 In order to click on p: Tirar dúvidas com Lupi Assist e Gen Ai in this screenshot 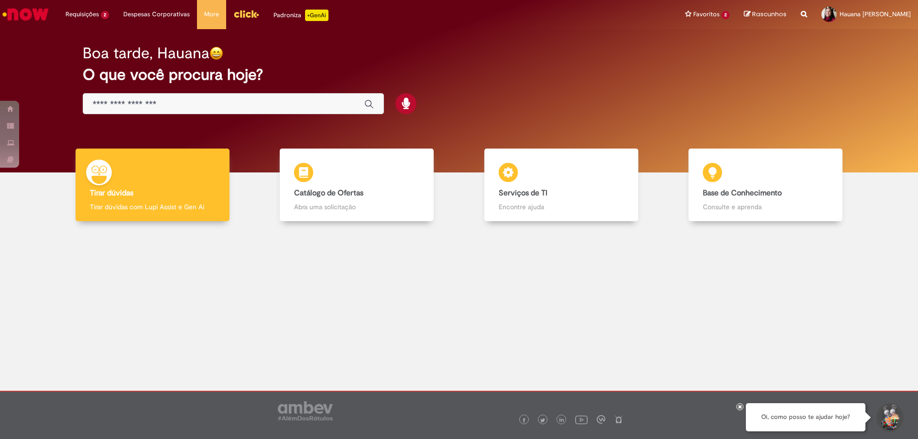, I will do `click(152, 207)`.